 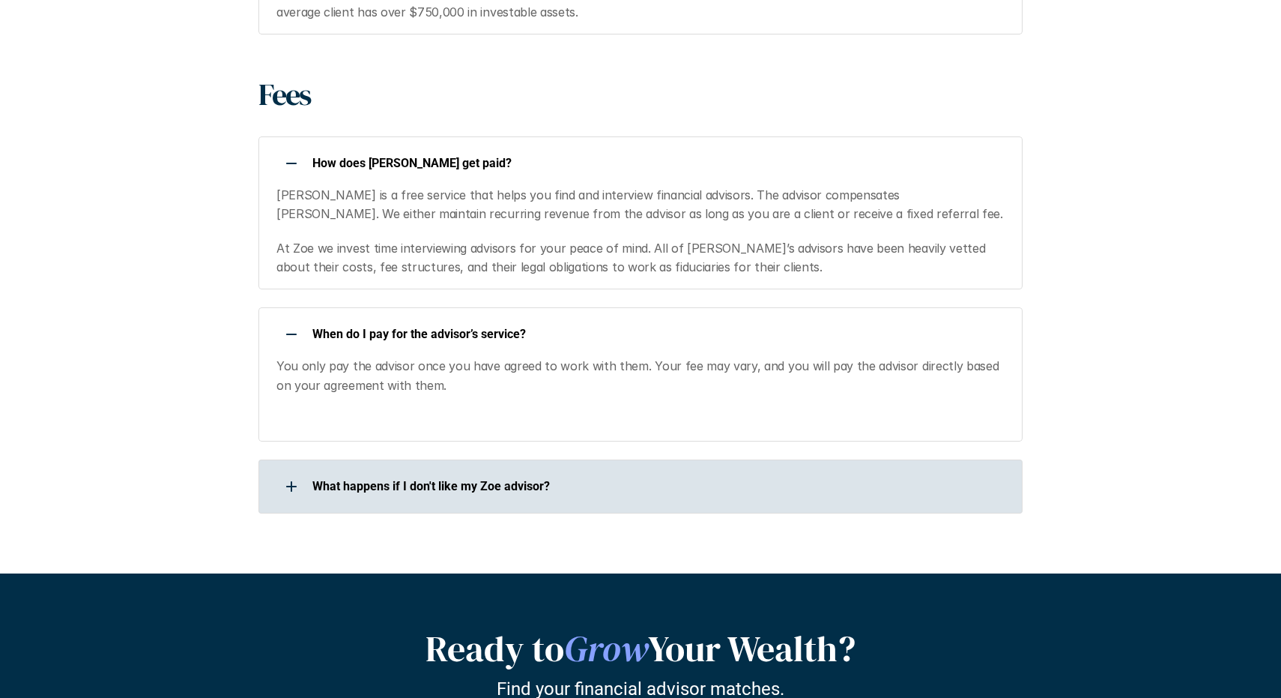 What do you see at coordinates (658, 486) in the screenshot?
I see `p: What happens if I don't like my Zoe advisor?` at bounding box center [658, 486].